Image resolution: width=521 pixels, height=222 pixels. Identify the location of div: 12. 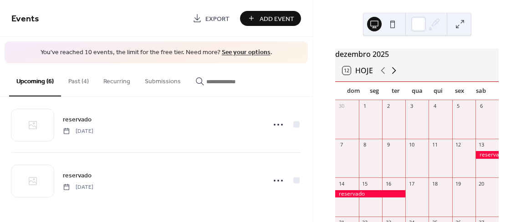
(458, 145).